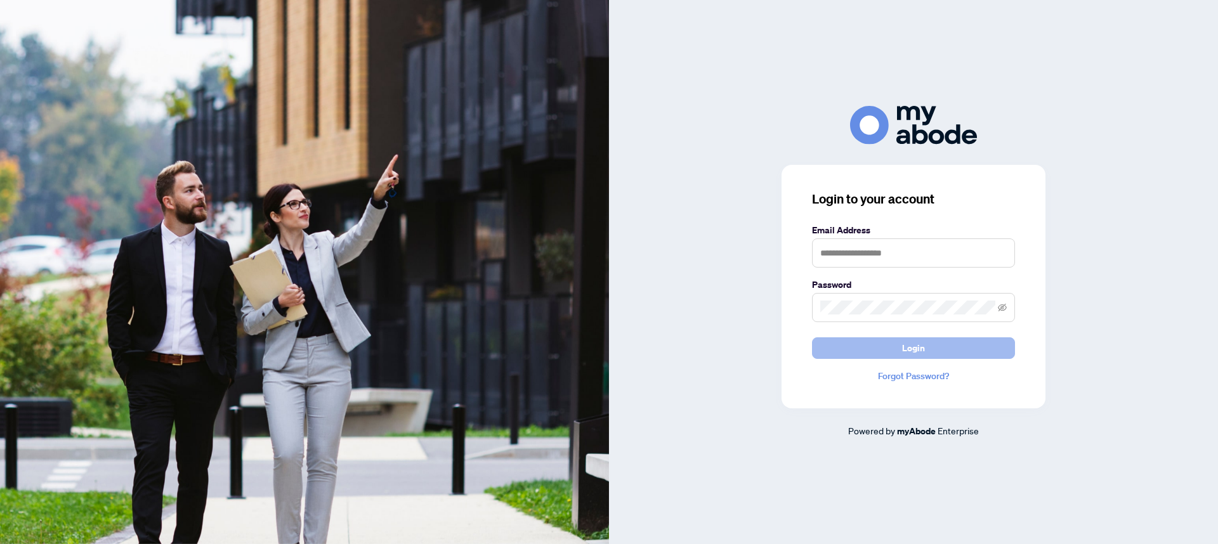 The width and height of the screenshot is (1218, 544). What do you see at coordinates (913, 230) in the screenshot?
I see `label: Email Address` at bounding box center [913, 230].